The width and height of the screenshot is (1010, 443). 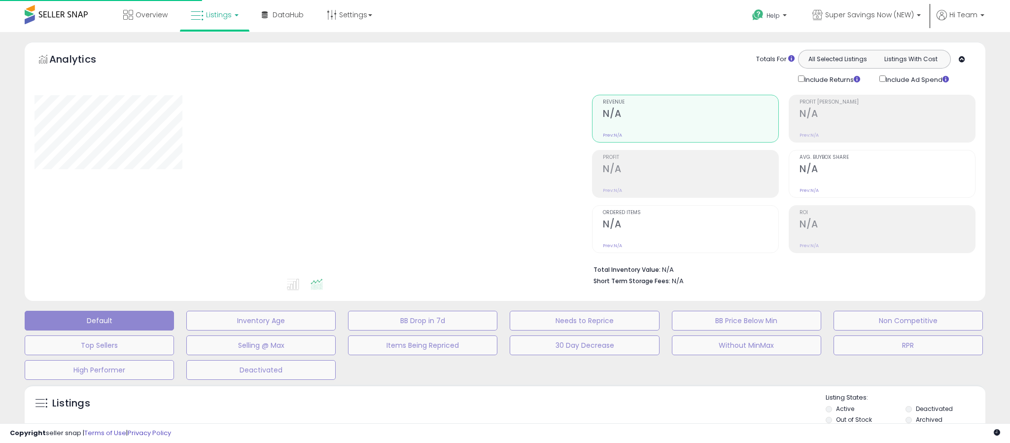 What do you see at coordinates (887, 157) in the screenshot?
I see `span: Avg. Buybox Share` at bounding box center [887, 157].